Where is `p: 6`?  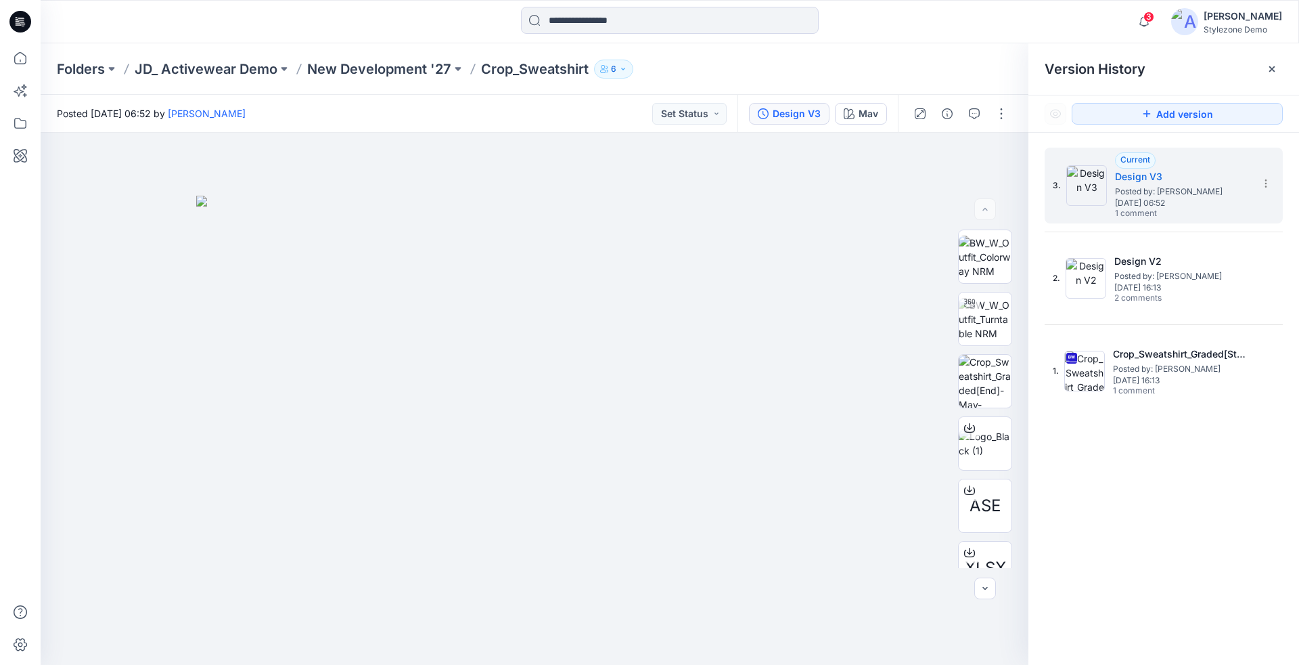 p: 6 is located at coordinates (614, 69).